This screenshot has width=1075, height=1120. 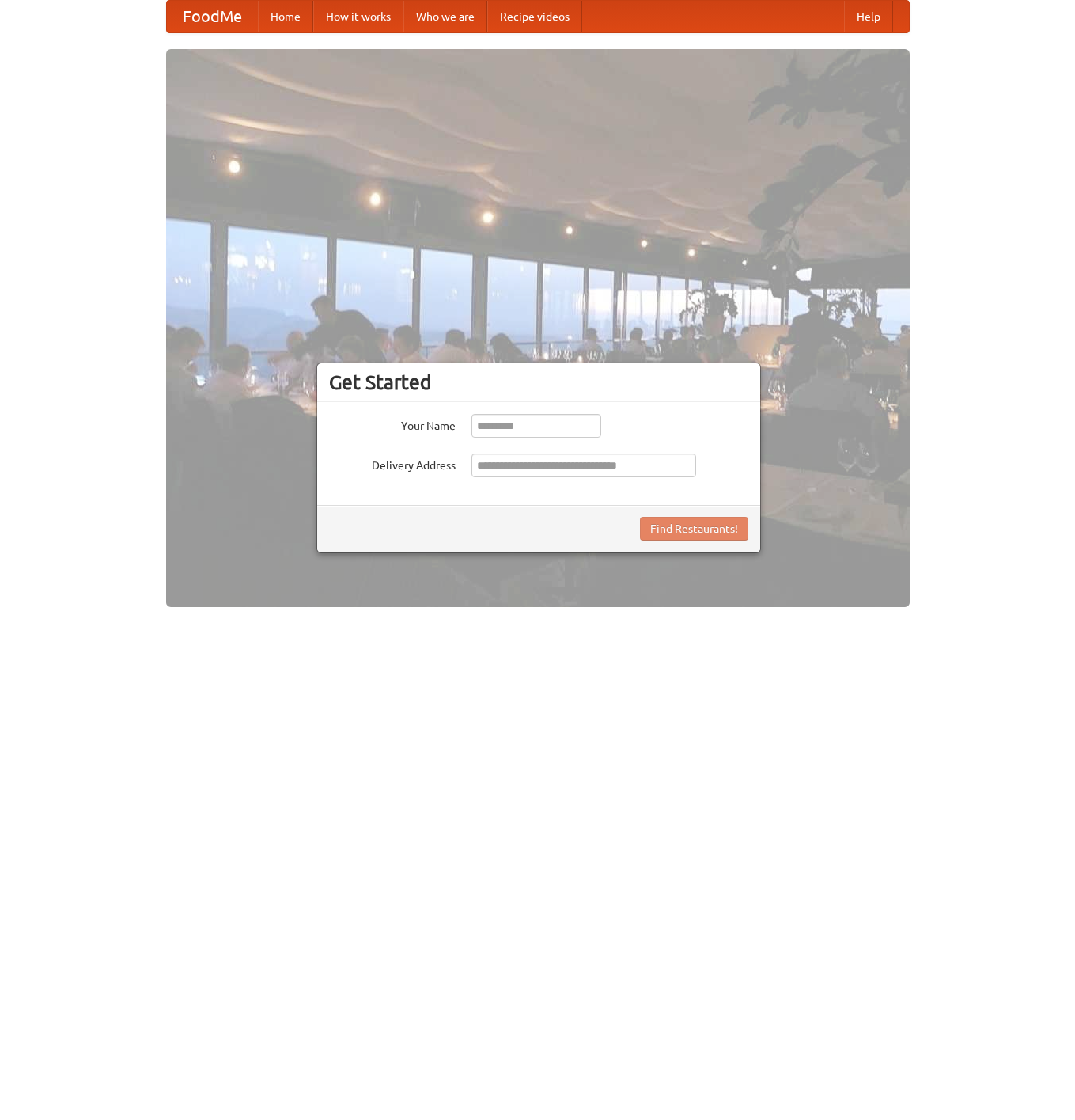 I want to click on label: Your Name, so click(x=392, y=423).